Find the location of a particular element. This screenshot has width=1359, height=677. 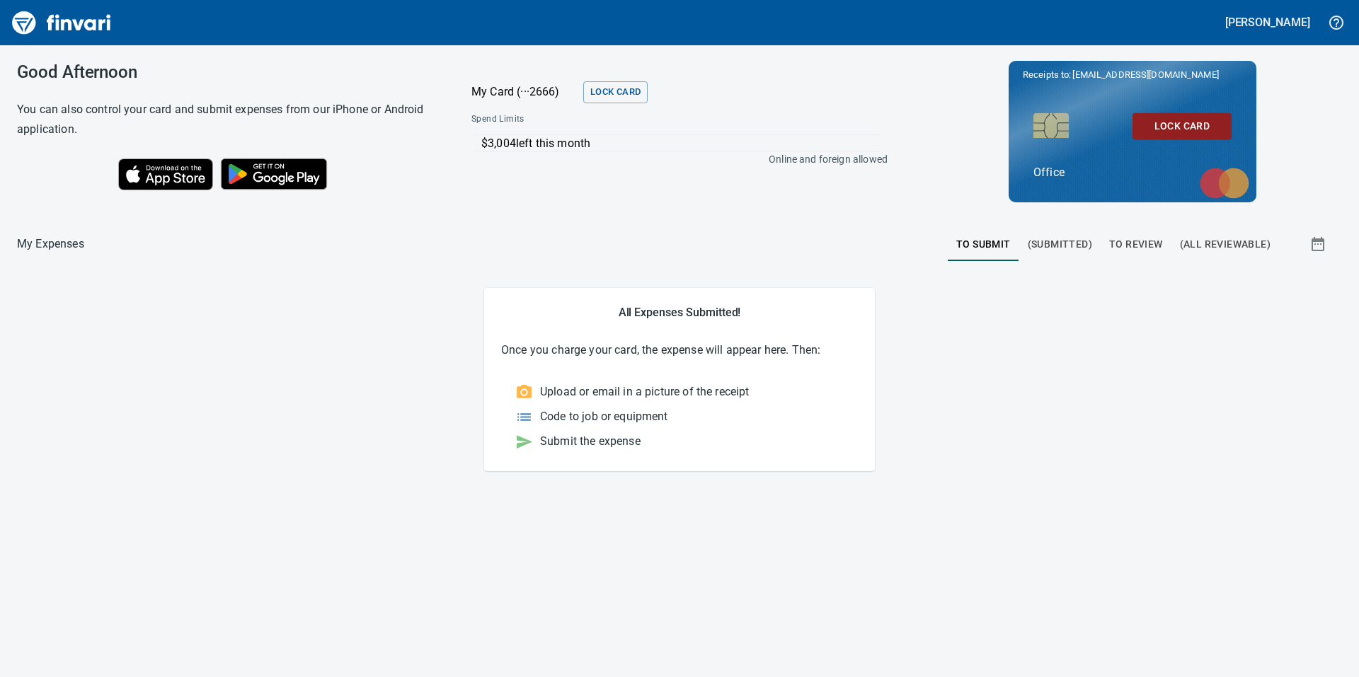

p: My Card (···2666) is located at coordinates (524, 92).